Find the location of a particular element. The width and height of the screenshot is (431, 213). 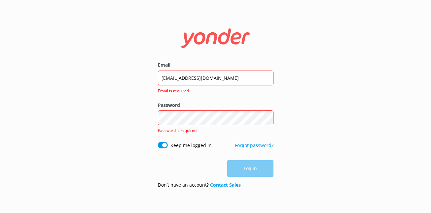

span: Email is required is located at coordinates (214, 91).